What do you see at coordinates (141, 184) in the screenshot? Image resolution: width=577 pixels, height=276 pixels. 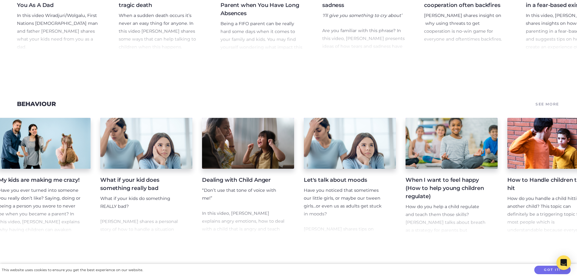 I see `h4: What if your kid does something really bad` at bounding box center [141, 184].